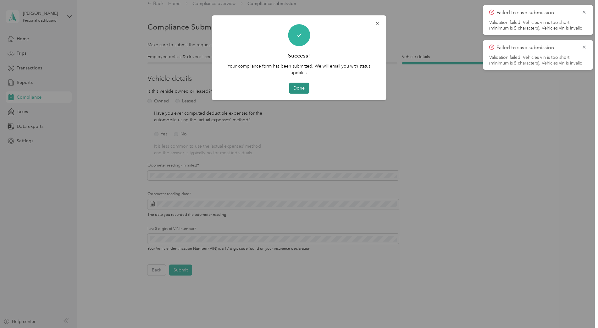  I want to click on button: Done, so click(299, 88).